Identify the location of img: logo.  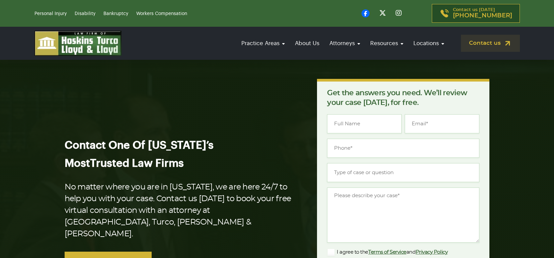
(78, 43).